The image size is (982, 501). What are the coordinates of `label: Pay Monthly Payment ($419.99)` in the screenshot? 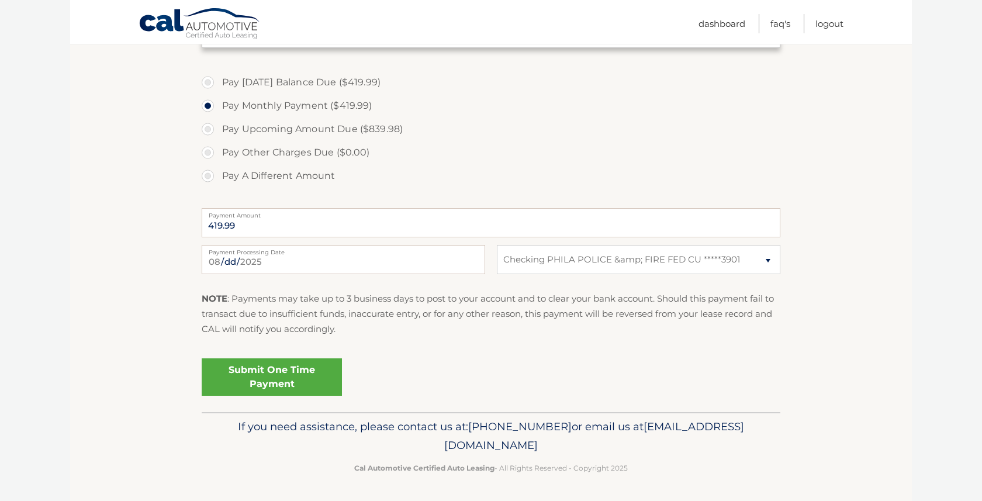 It's located at (491, 106).